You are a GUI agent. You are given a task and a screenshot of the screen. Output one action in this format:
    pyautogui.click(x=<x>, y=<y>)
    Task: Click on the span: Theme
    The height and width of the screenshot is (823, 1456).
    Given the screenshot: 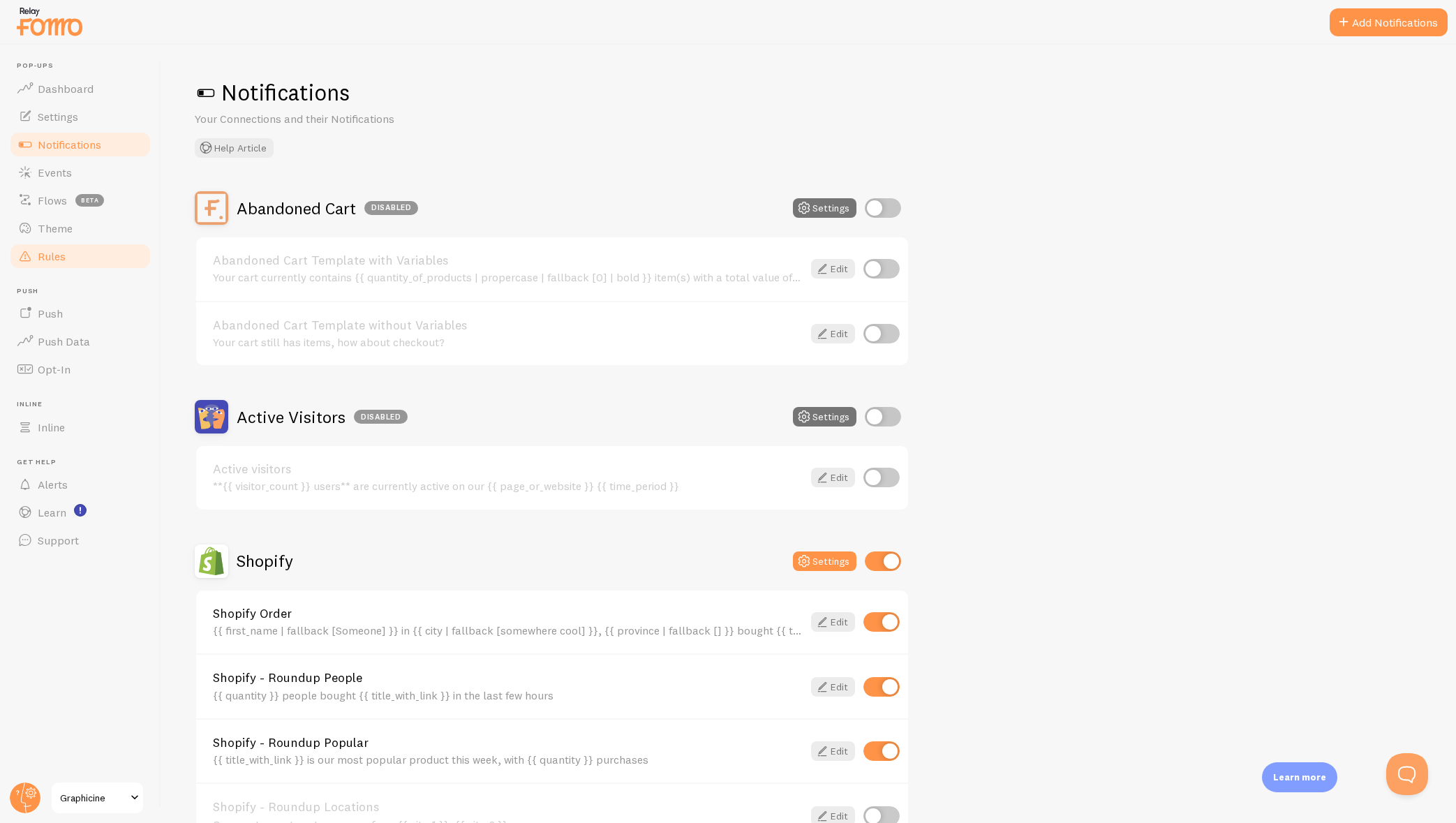 What is the action you would take?
    pyautogui.click(x=55, y=228)
    